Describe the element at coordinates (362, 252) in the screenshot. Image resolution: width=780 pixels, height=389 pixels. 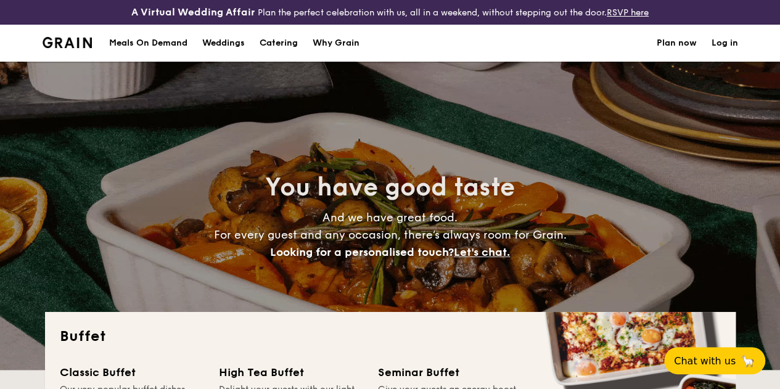
I see `span: Looking for a personalised touch?` at that location.